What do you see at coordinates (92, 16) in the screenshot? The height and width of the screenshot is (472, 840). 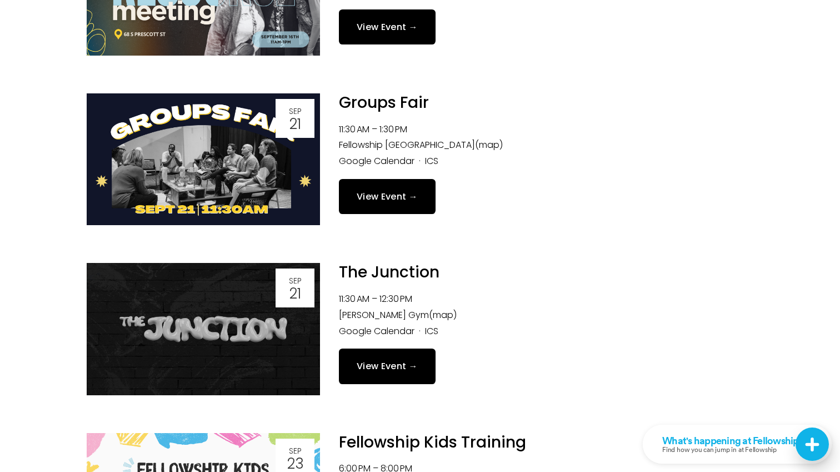 I see `div: What's happening at Fellowship...` at bounding box center [92, 16].